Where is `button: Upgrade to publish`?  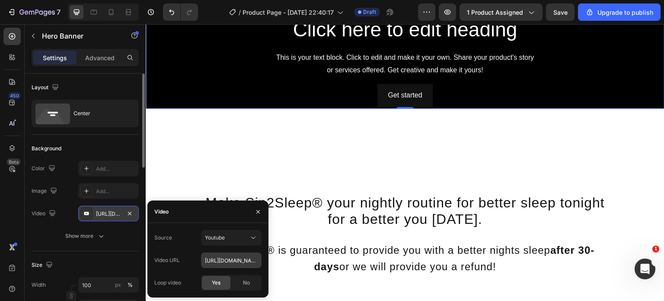
button: Upgrade to publish is located at coordinates (619, 12).